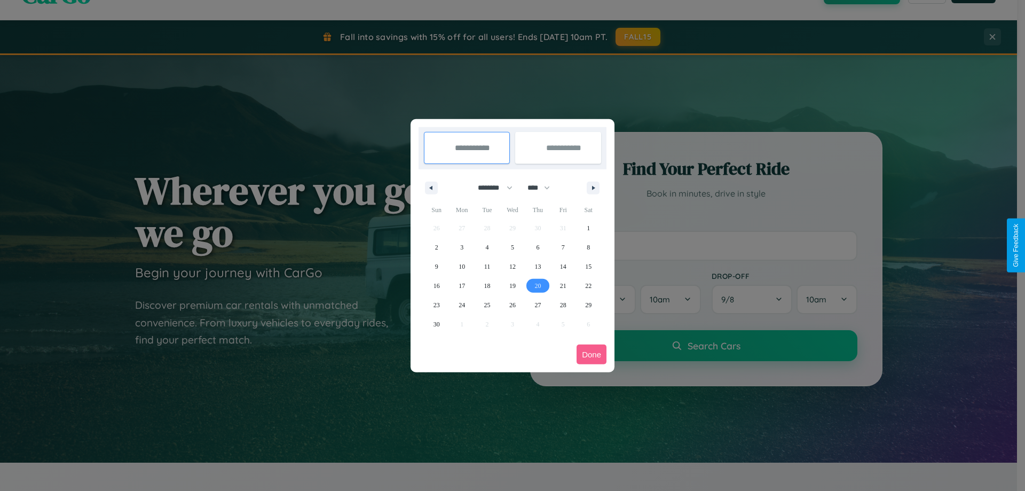  Describe the element at coordinates (461, 210) in the screenshot. I see `span: Mon` at that location.